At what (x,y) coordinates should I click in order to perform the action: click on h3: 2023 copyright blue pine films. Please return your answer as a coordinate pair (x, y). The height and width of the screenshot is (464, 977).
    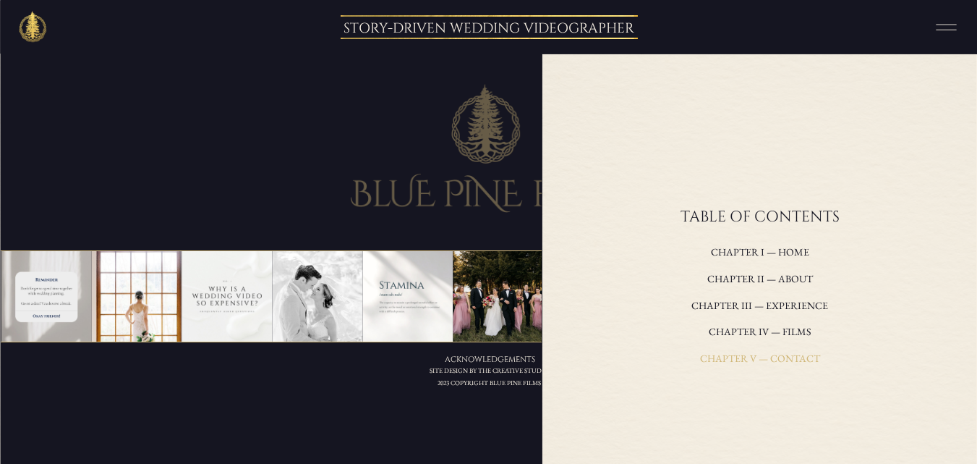
    Looking at the image, I should click on (490, 383).